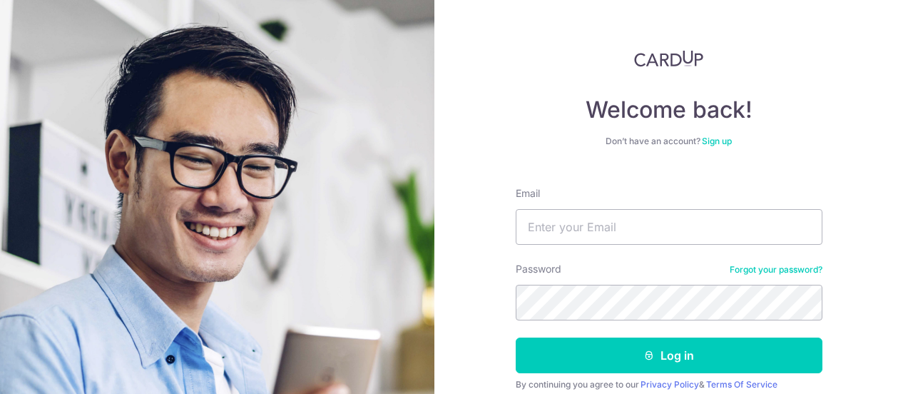  What do you see at coordinates (669, 227) in the screenshot?
I see `input: Enter your Email` at bounding box center [669, 227].